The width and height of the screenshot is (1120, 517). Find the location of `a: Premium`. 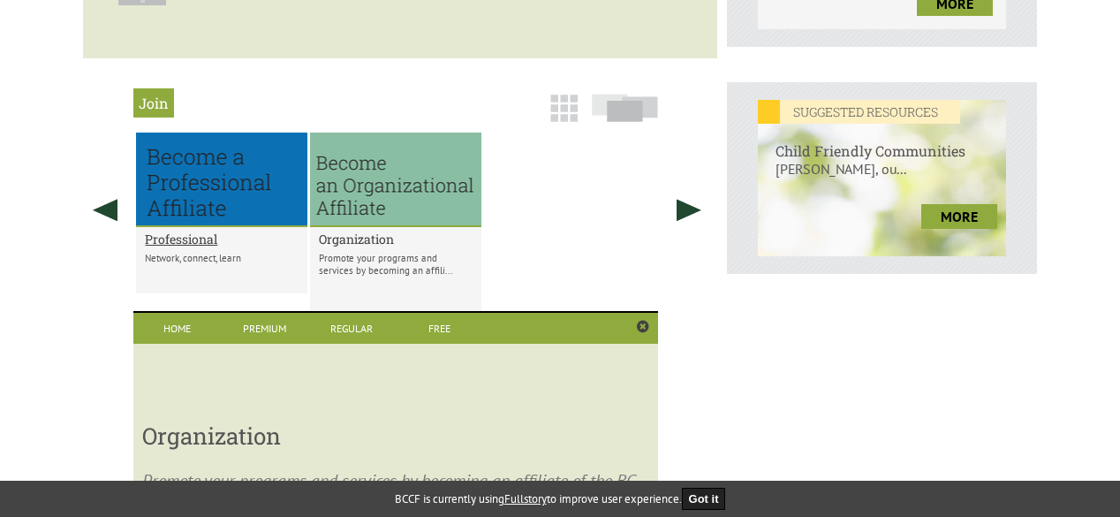

a: Premium is located at coordinates (264, 328).